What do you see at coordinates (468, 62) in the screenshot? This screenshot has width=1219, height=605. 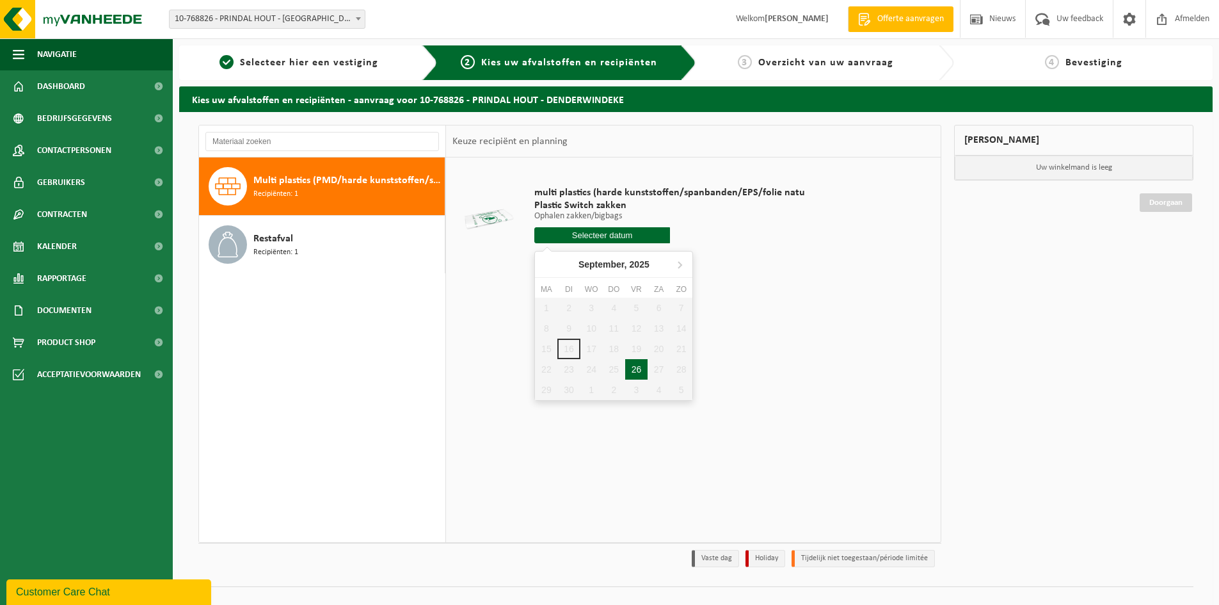 I see `span: 2` at bounding box center [468, 62].